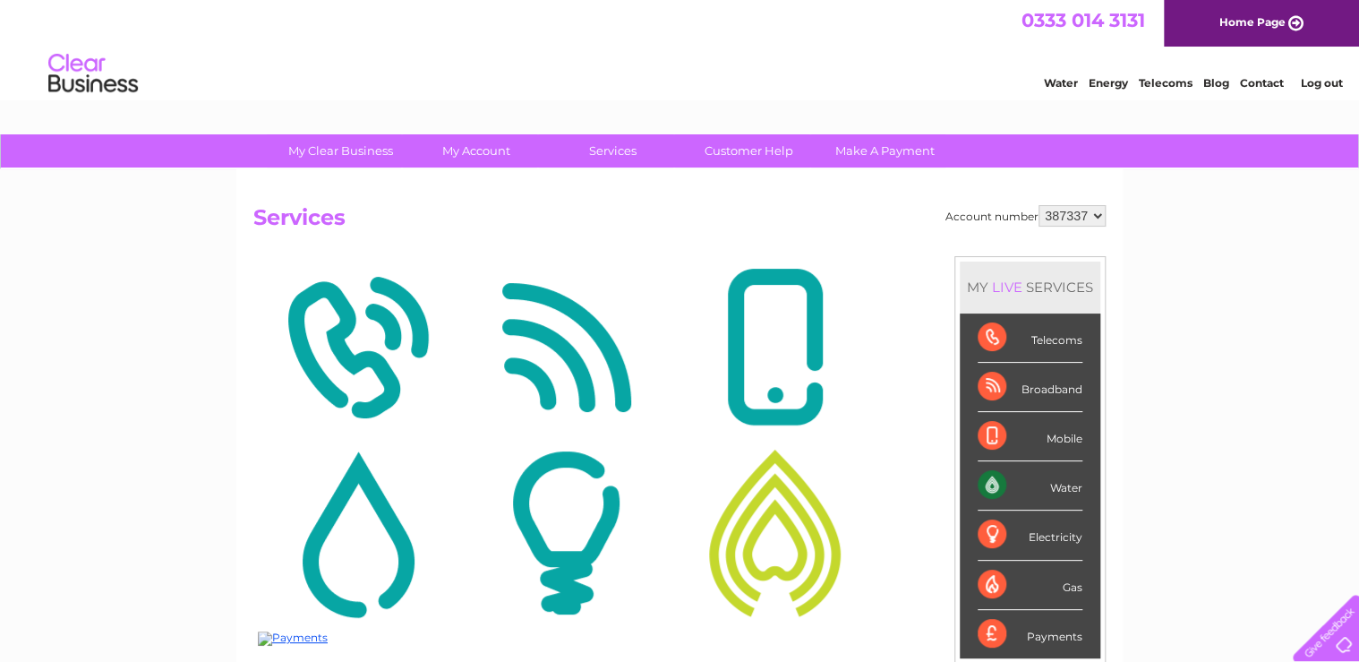  Describe the element at coordinates (1216, 82) in the screenshot. I see `a: Blog` at that location.